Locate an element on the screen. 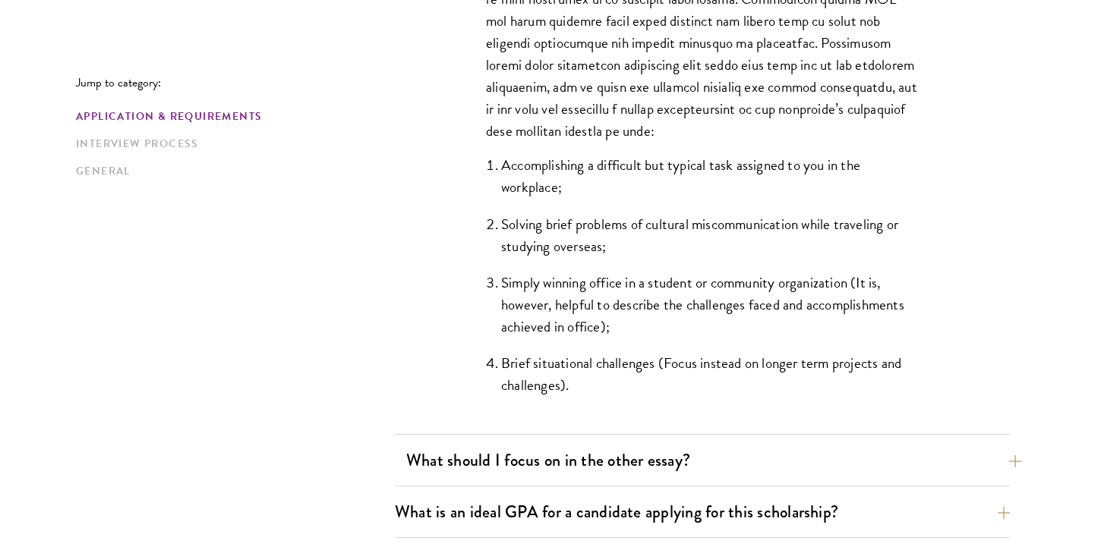 This screenshot has height=547, width=1101. a: Interview Process is located at coordinates (231, 144).